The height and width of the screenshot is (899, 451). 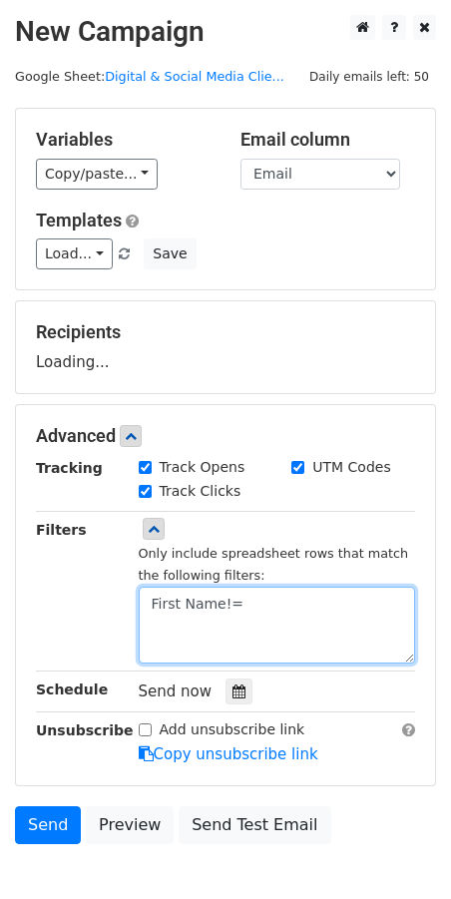 I want to click on small: Google Sheet:, so click(x=150, y=76).